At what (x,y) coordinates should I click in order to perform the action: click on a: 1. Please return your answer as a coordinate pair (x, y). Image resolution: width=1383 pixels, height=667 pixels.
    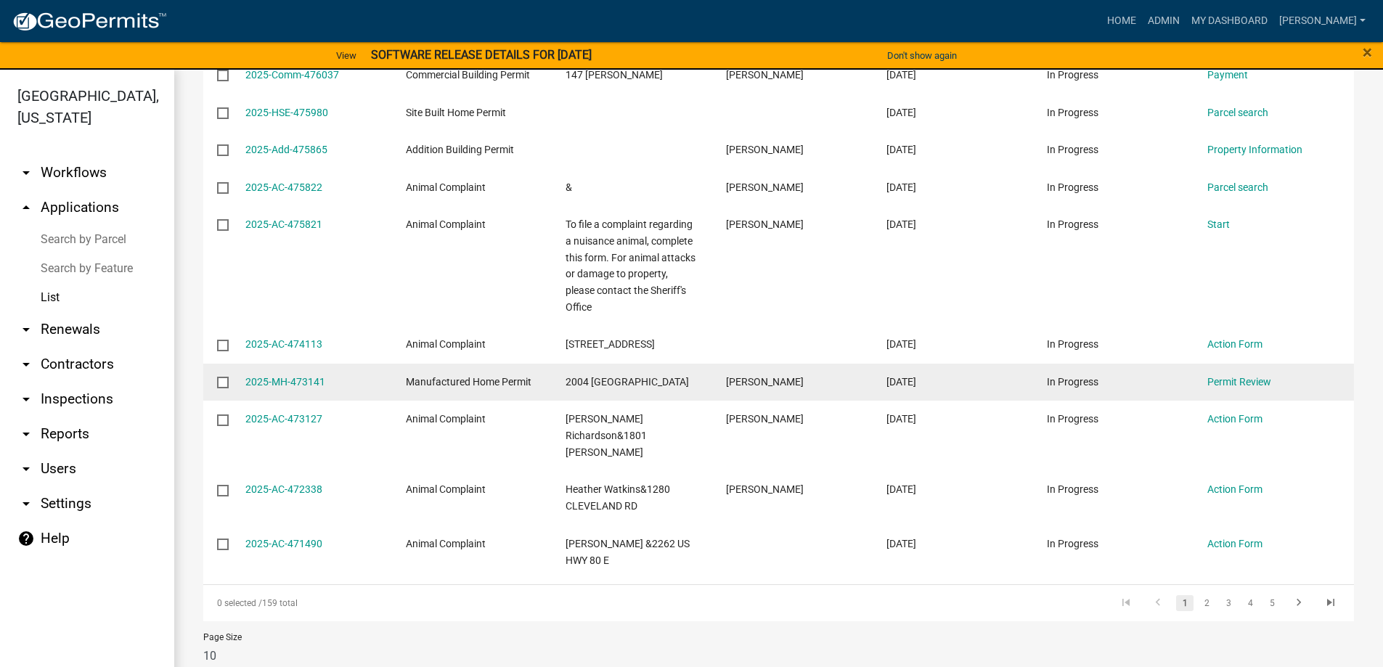
    Looking at the image, I should click on (1185, 603).